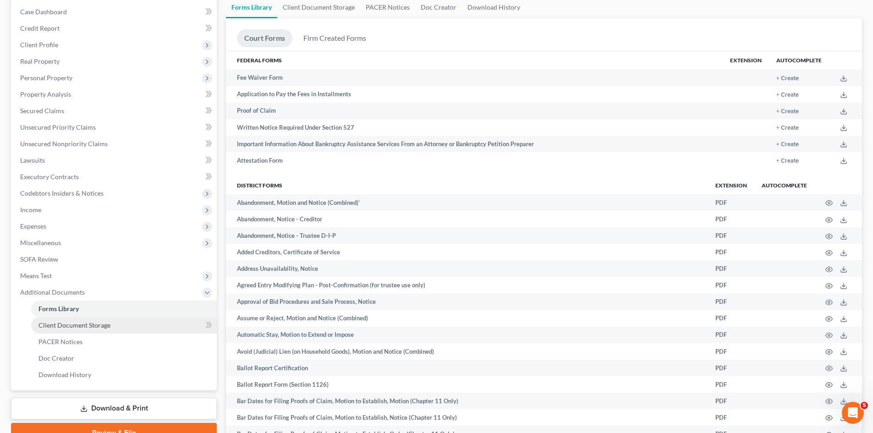 Image resolution: width=873 pixels, height=433 pixels. I want to click on td: Added Creditors, Certificate of Service, so click(467, 252).